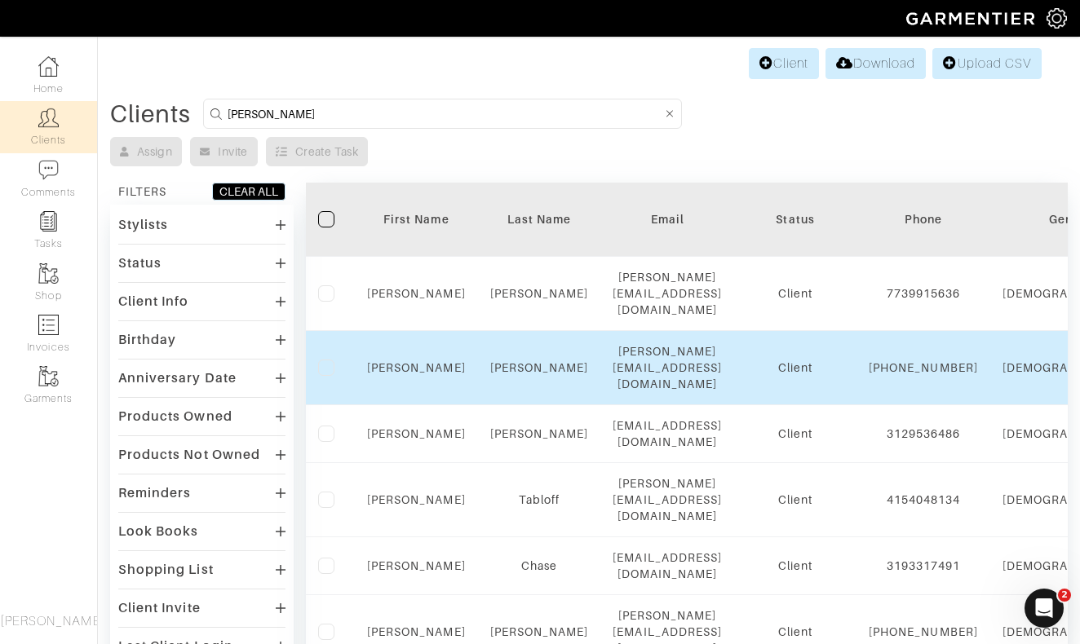 The height and width of the screenshot is (644, 1080). What do you see at coordinates (48, 325) in the screenshot?
I see `img: orders-icon-0abe47150d42831381b5fb84f609e132dff9fe21cb692f30cb5eec754e2cba89.png` at bounding box center [48, 325].